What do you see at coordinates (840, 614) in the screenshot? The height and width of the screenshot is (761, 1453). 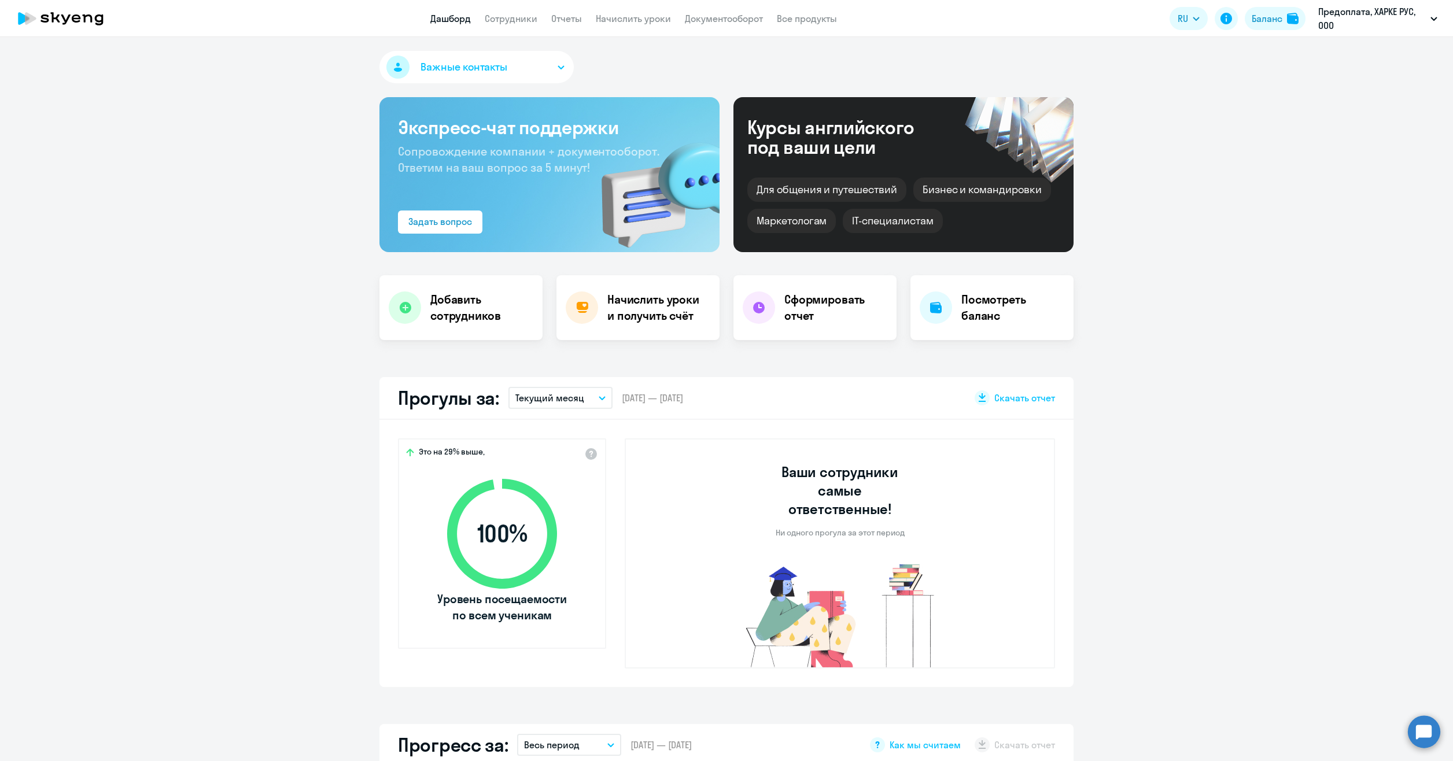 I see `img: no-truants` at bounding box center [840, 614].